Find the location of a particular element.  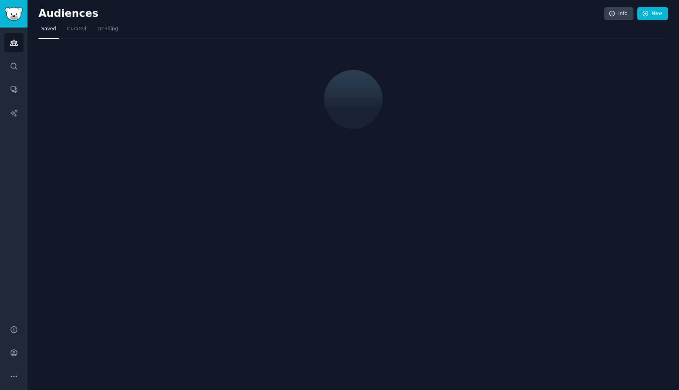

a: Curated is located at coordinates (77, 31).